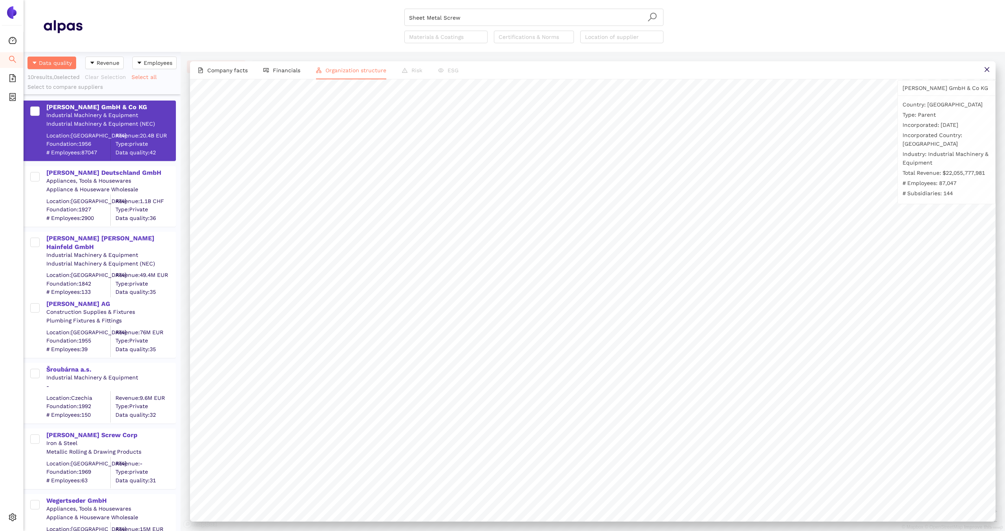 The height and width of the screenshot is (531, 1005). What do you see at coordinates (319, 70) in the screenshot?
I see `span: apartment` at bounding box center [319, 70].